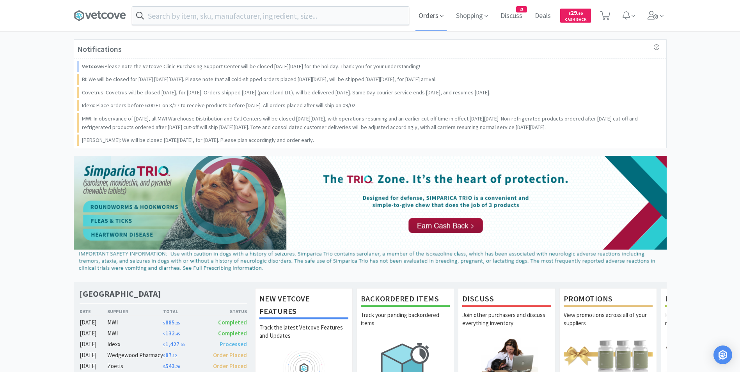 The image size is (740, 372). I want to click on span: . 12, so click(174, 356).